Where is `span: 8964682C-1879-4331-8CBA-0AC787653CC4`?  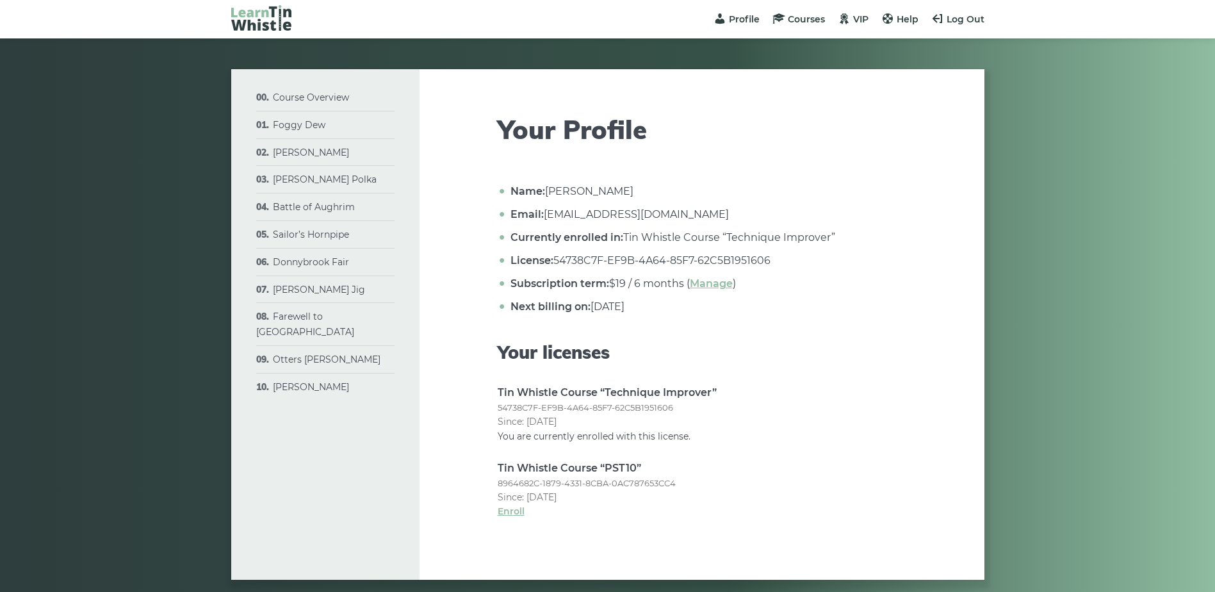
span: 8964682C-1879-4331-8CBA-0AC787653CC4 is located at coordinates (702, 483).